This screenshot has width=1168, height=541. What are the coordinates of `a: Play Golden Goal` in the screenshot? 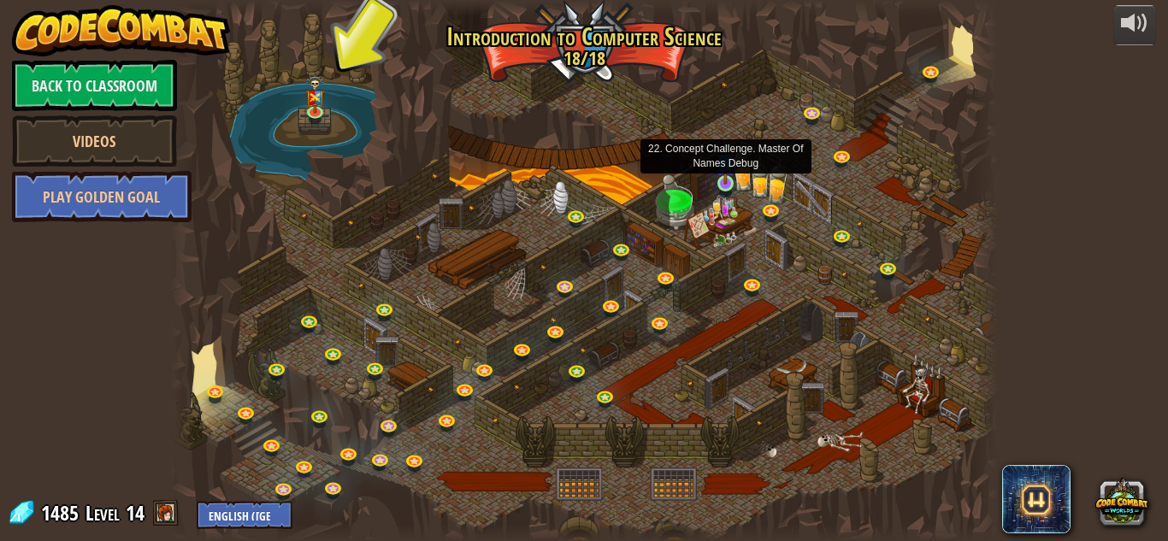 It's located at (102, 197).